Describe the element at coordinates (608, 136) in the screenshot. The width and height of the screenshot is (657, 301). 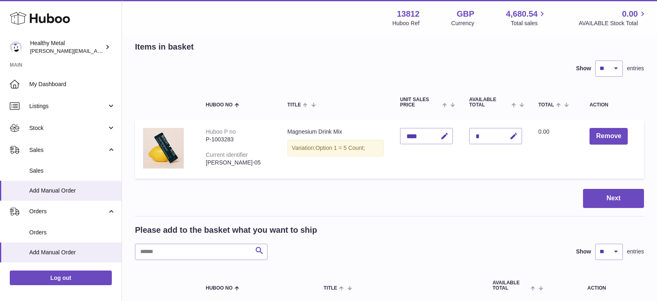
I see `button: Remove` at that location.